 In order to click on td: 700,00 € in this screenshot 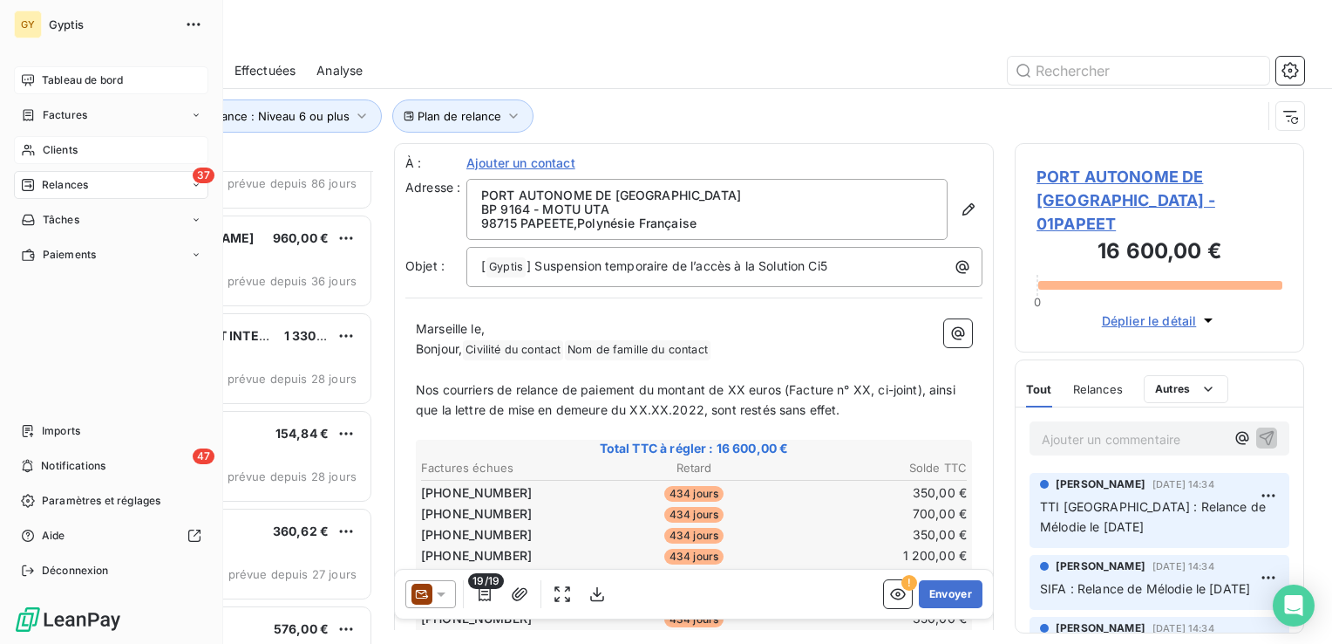, I will do `click(877, 514)`.